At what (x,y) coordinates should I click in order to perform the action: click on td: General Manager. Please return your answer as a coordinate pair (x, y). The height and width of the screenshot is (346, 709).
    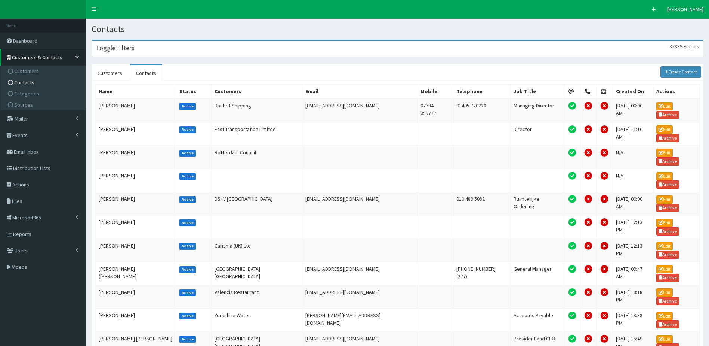
    Looking at the image, I should click on (538, 273).